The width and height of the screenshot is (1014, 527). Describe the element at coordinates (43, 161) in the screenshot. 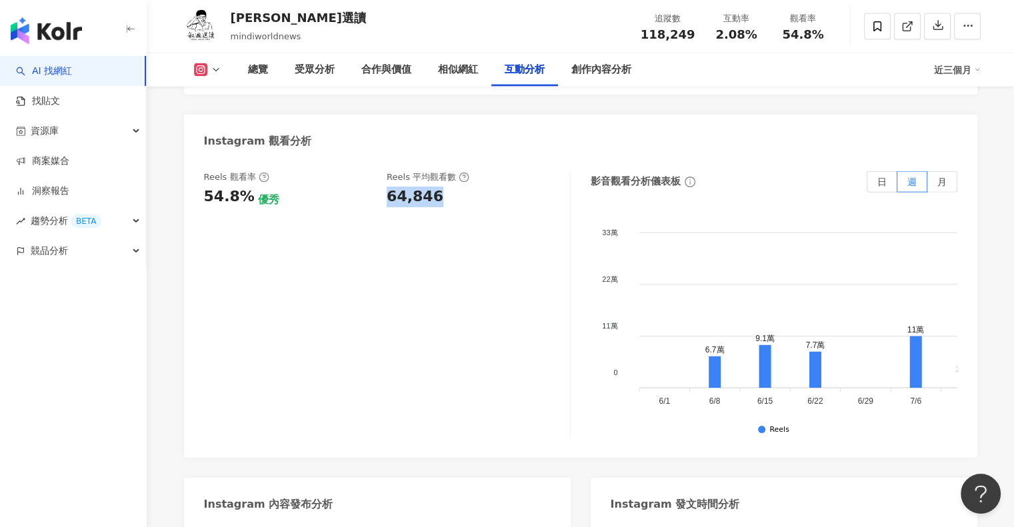

I see `a: 商案媒合` at that location.